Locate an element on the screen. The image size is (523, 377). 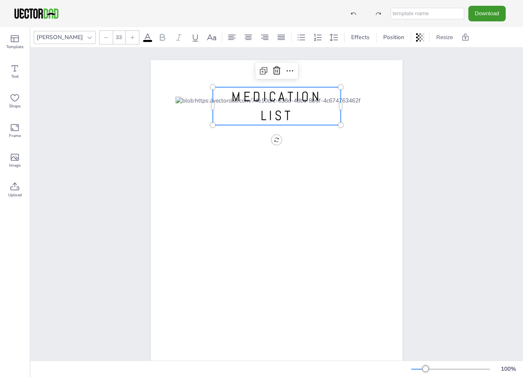
span: Image is located at coordinates (15, 165).